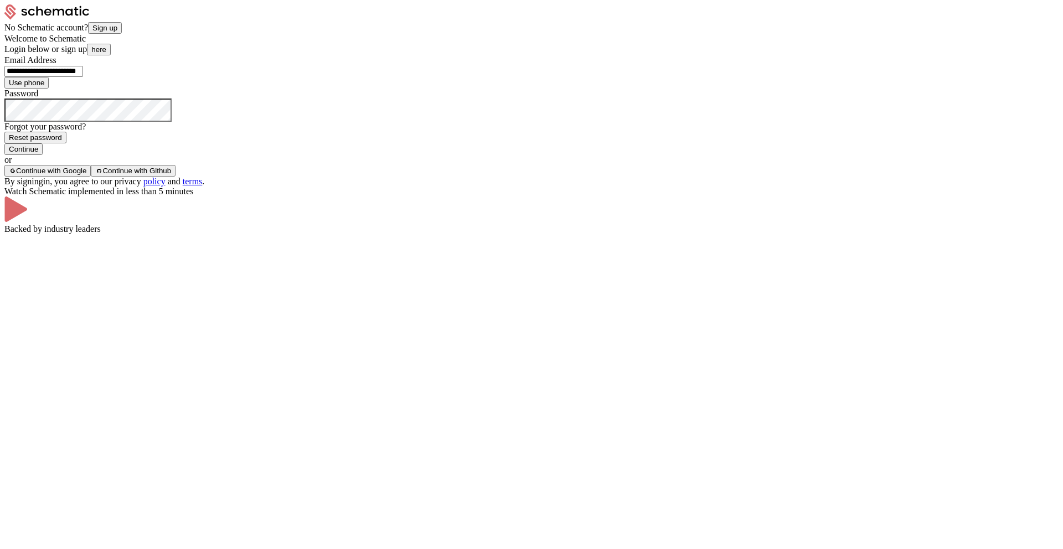 This screenshot has width=1063, height=549. Describe the element at coordinates (30, 60) in the screenshot. I see `label: Email Address` at that location.